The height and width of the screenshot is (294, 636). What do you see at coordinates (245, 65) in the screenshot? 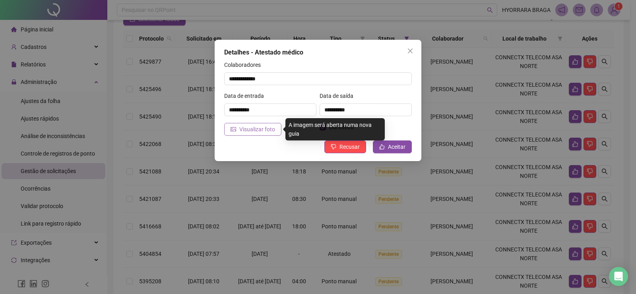
I see `label: Colaboradores` at bounding box center [245, 65].